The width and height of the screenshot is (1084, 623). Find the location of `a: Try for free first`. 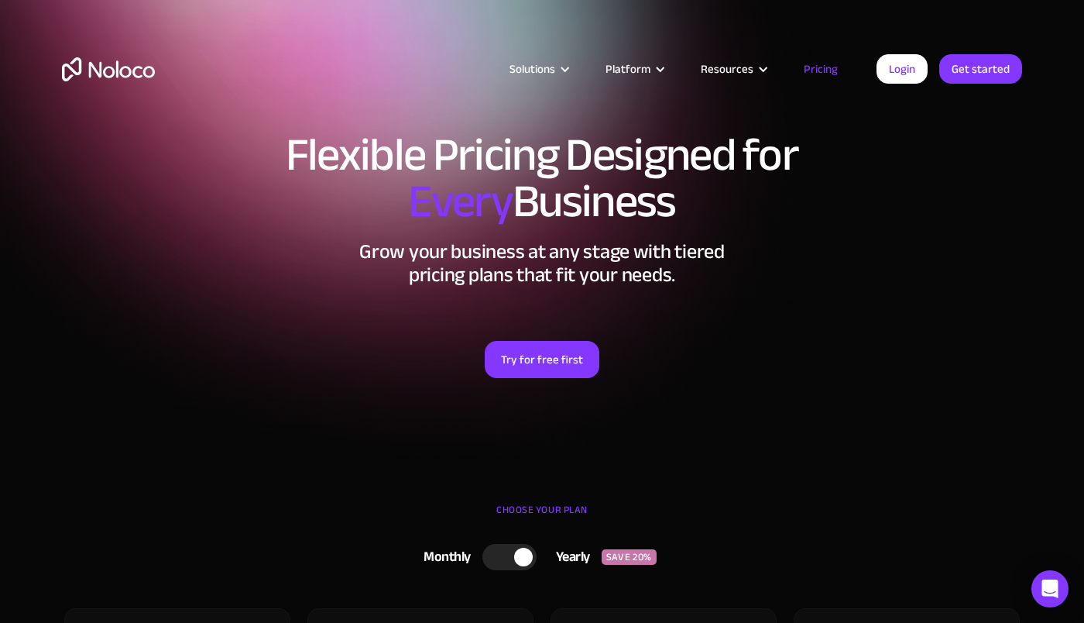

a: Try for free first is located at coordinates (542, 359).